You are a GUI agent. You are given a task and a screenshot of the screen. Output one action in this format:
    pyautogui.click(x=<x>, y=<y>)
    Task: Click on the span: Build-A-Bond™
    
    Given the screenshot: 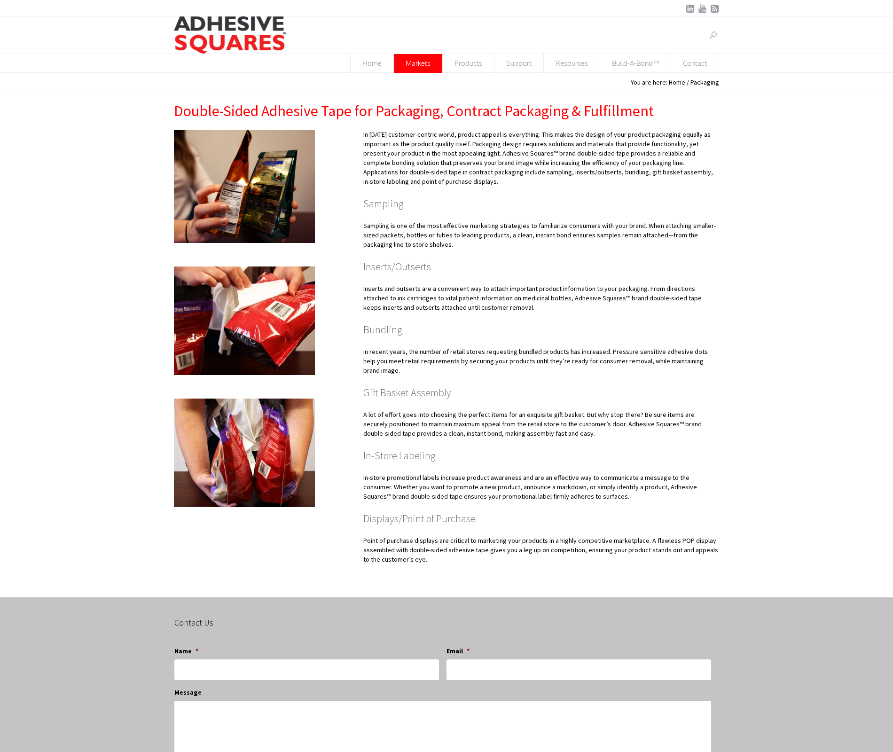 What is the action you would take?
    pyautogui.click(x=635, y=63)
    